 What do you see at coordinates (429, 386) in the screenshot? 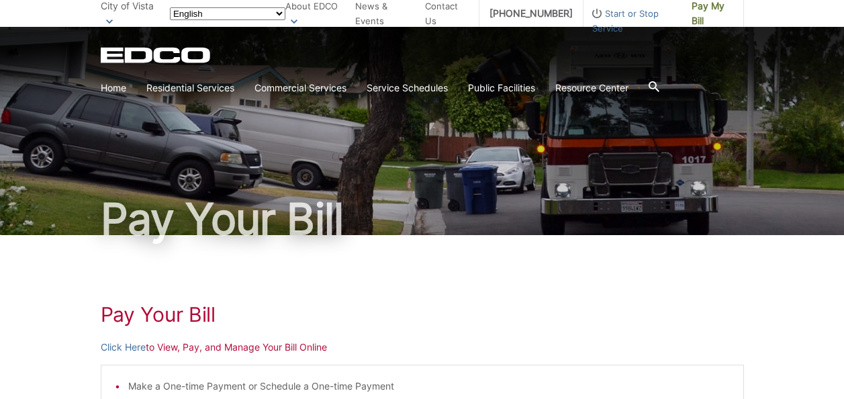
I see `li: Make a One-time Payment or Schedule a One-time Payment` at bounding box center [429, 386].